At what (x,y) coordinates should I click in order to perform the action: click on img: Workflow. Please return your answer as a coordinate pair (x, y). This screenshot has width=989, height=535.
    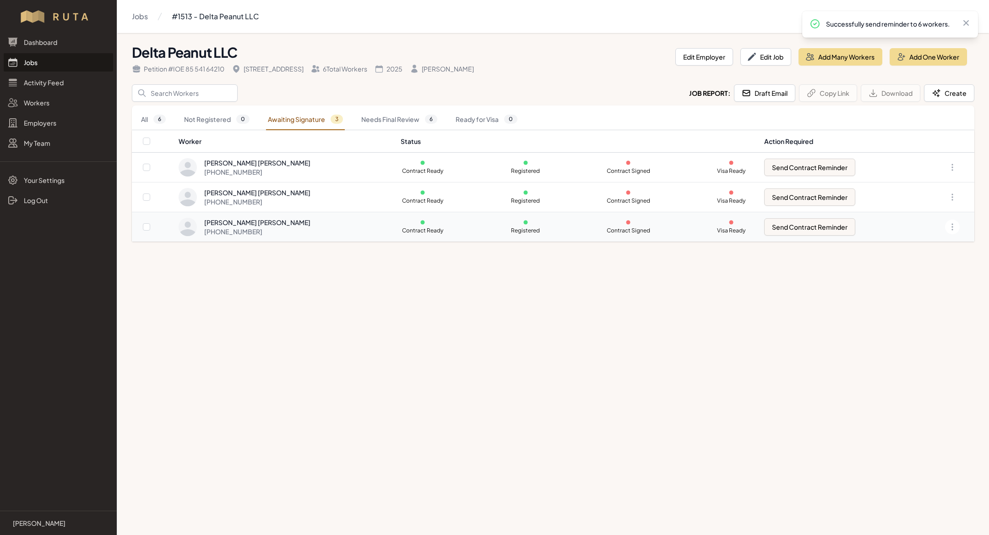
    Looking at the image, I should click on (58, 16).